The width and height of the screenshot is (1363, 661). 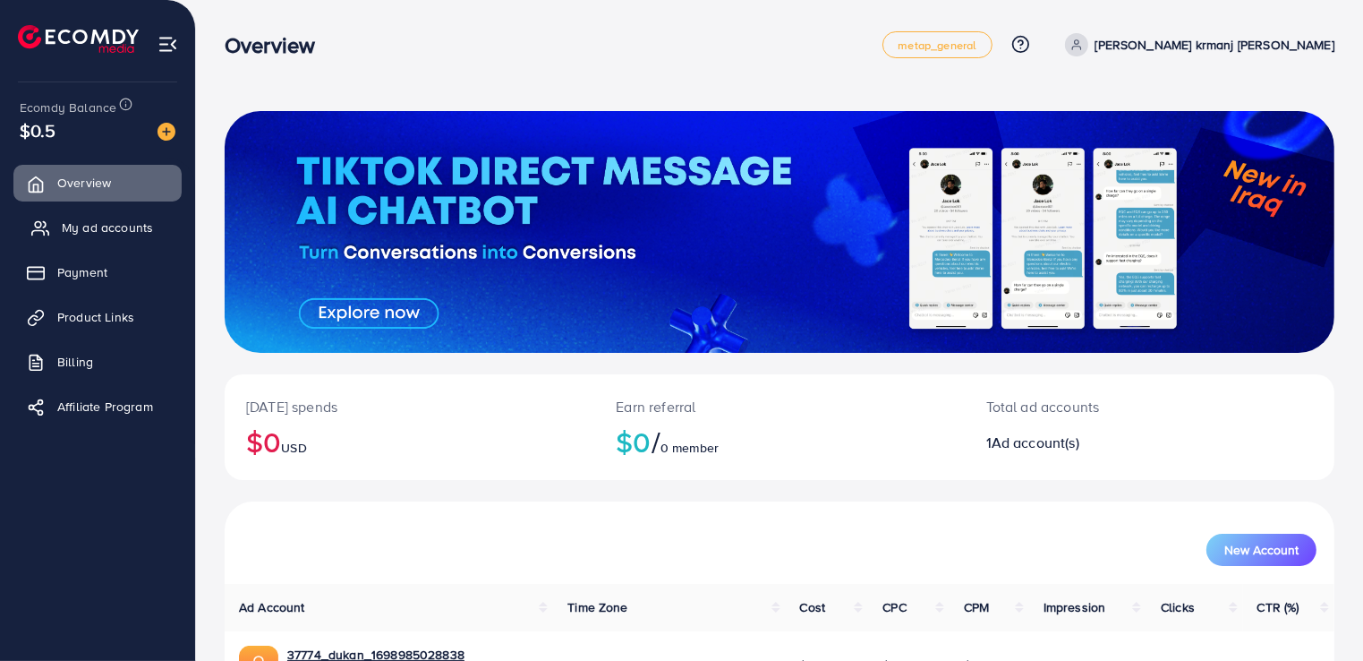 I want to click on span: metap_general, so click(x=937, y=45).